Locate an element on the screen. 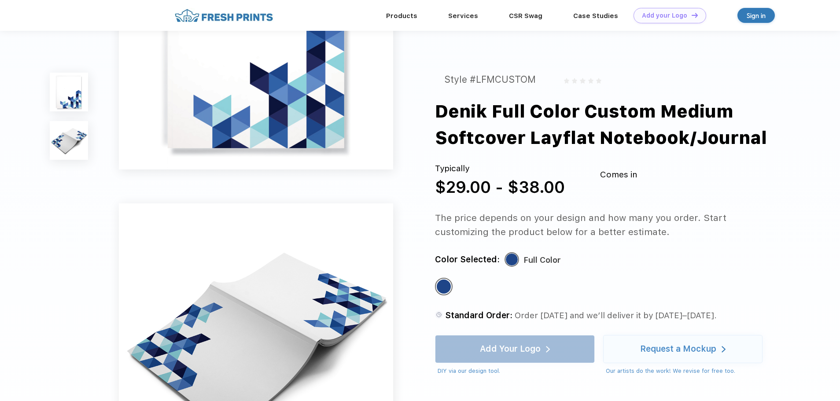  div: Our artists do the work! We revise for free too. is located at coordinates (684, 371).